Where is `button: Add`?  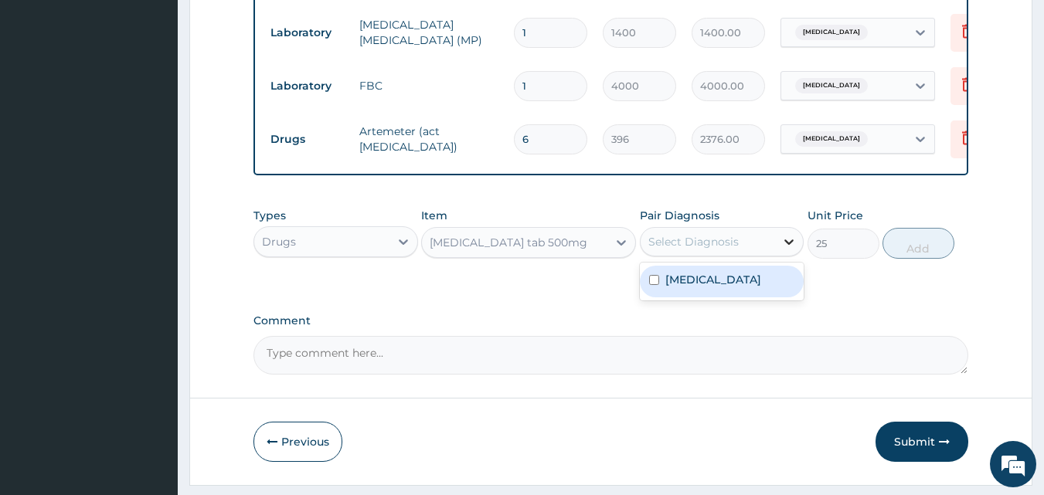 button: Add is located at coordinates (918, 243).